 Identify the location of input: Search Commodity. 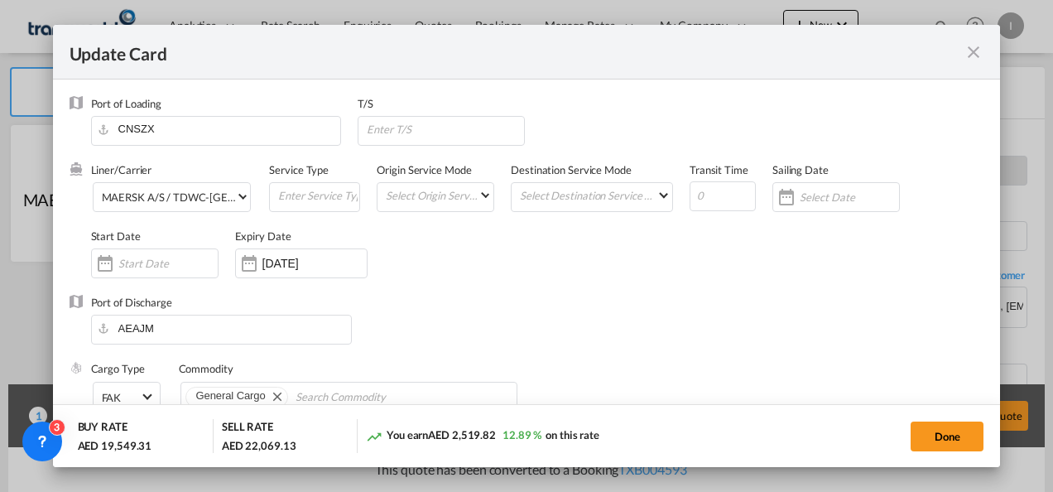
(371, 397).